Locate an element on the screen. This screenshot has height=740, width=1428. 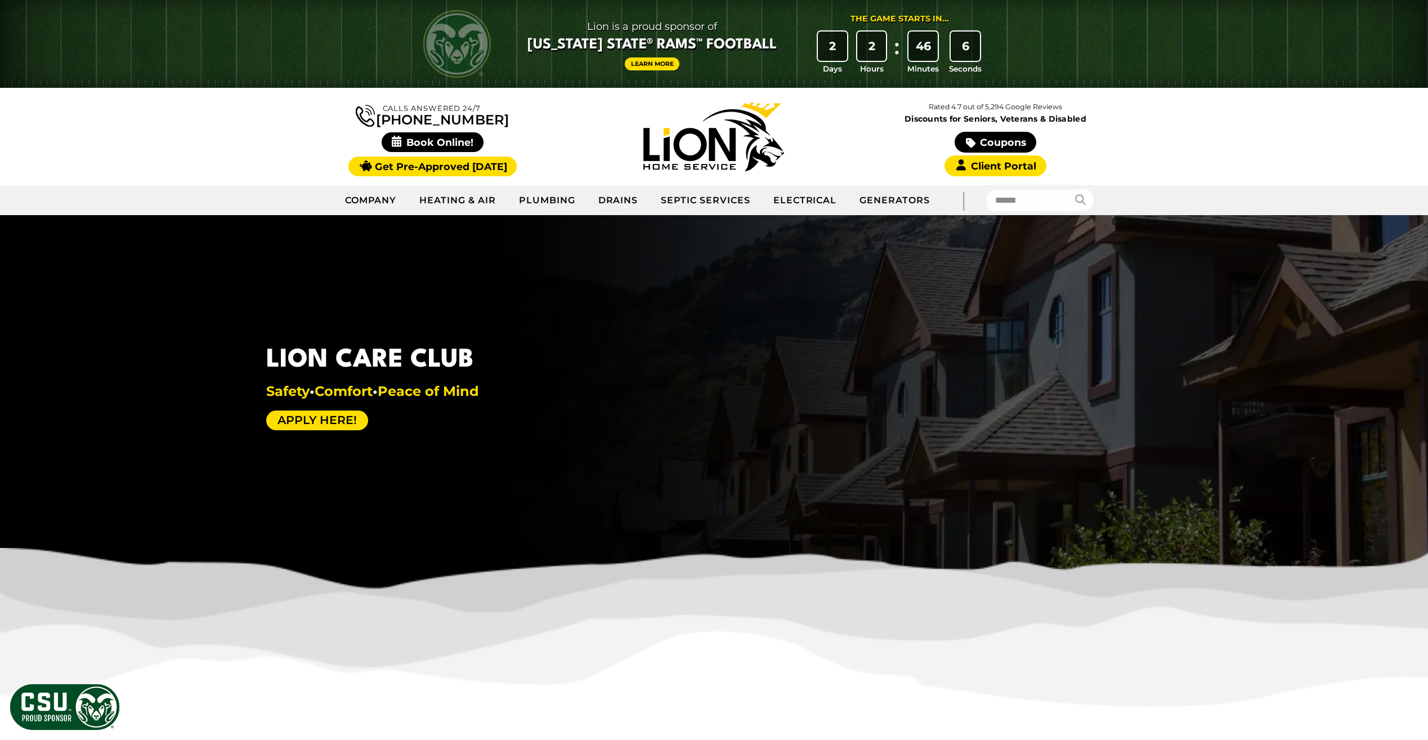
div: Safety Comfort Peace of Mind is located at coordinates (373, 391).